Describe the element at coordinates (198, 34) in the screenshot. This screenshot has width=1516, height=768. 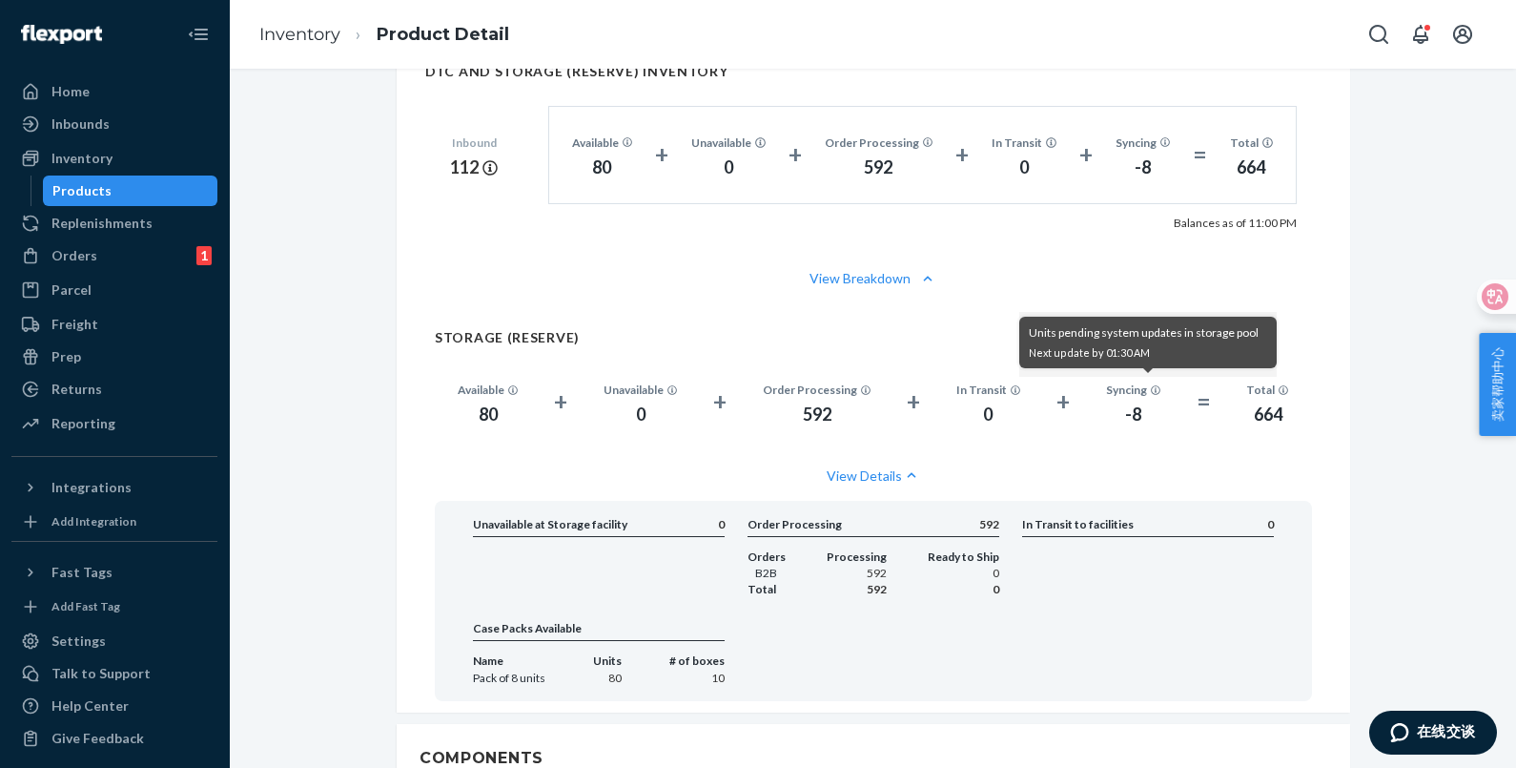
I see `button: Close Navigation` at that location.